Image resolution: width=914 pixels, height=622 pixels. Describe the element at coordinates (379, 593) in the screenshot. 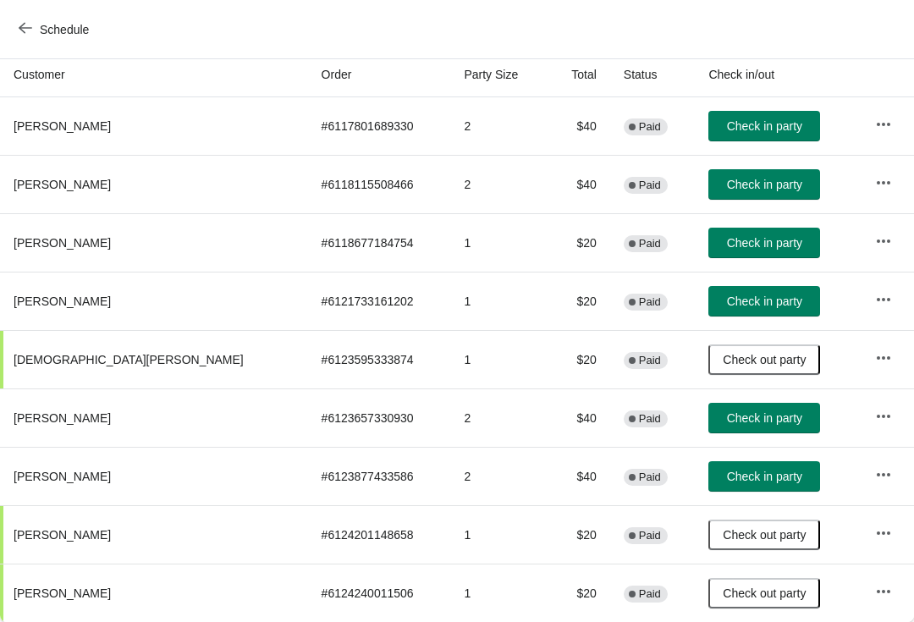

I see `td: # 6124240011506` at that location.